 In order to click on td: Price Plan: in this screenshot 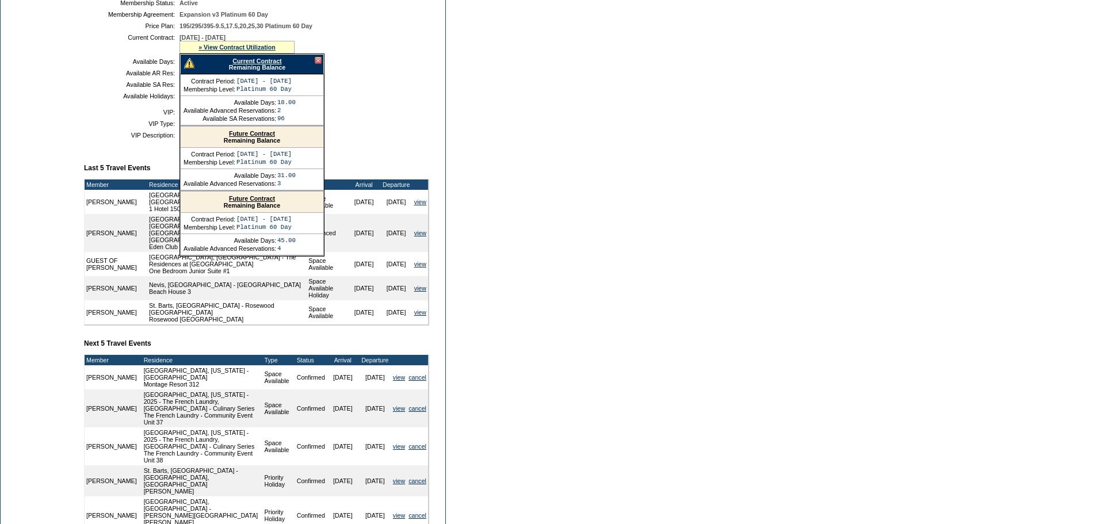, I will do `click(132, 26)`.